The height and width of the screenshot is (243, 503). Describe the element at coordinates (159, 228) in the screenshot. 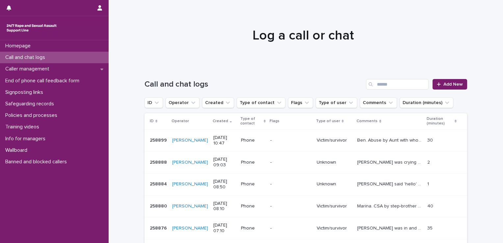

I see `p: 258876` at that location.